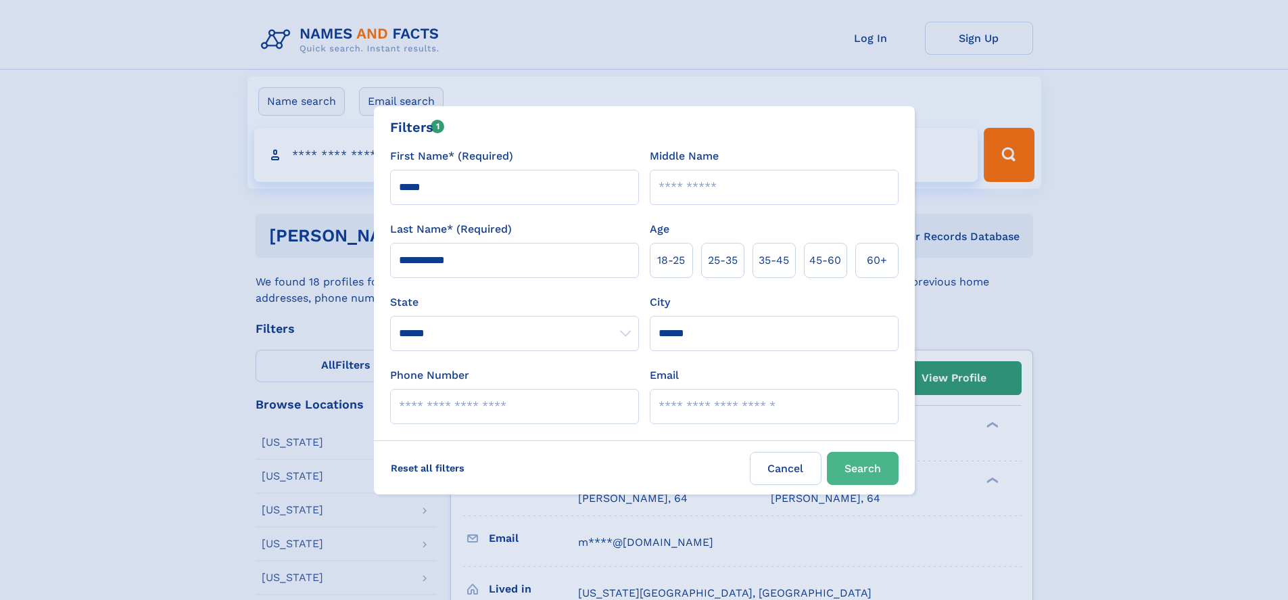  Describe the element at coordinates (664, 375) in the screenshot. I see `label: Email` at that location.